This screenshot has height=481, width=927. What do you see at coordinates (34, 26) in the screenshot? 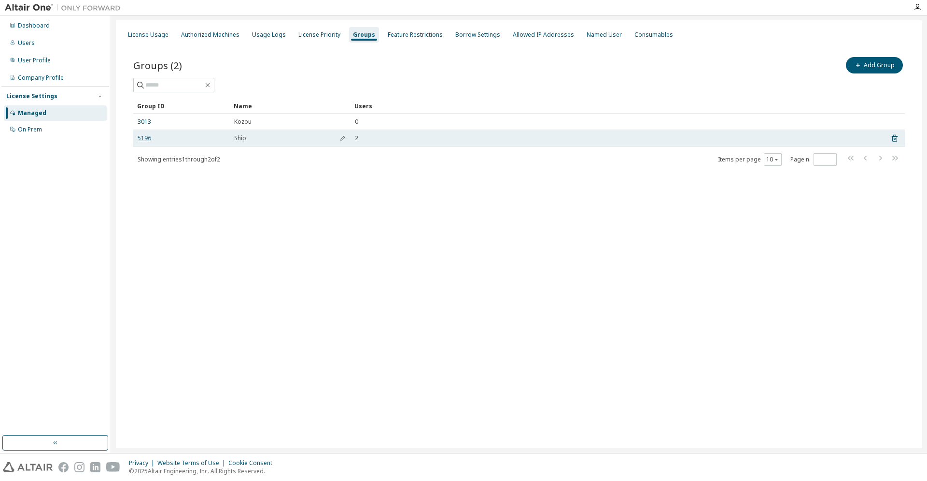
I see `div: Dashboard` at bounding box center [34, 26].